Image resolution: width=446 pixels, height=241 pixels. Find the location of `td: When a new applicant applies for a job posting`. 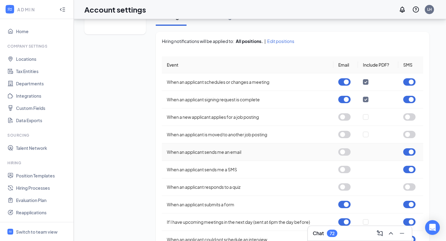

td: When a new applicant applies for a job posting is located at coordinates (247, 117).